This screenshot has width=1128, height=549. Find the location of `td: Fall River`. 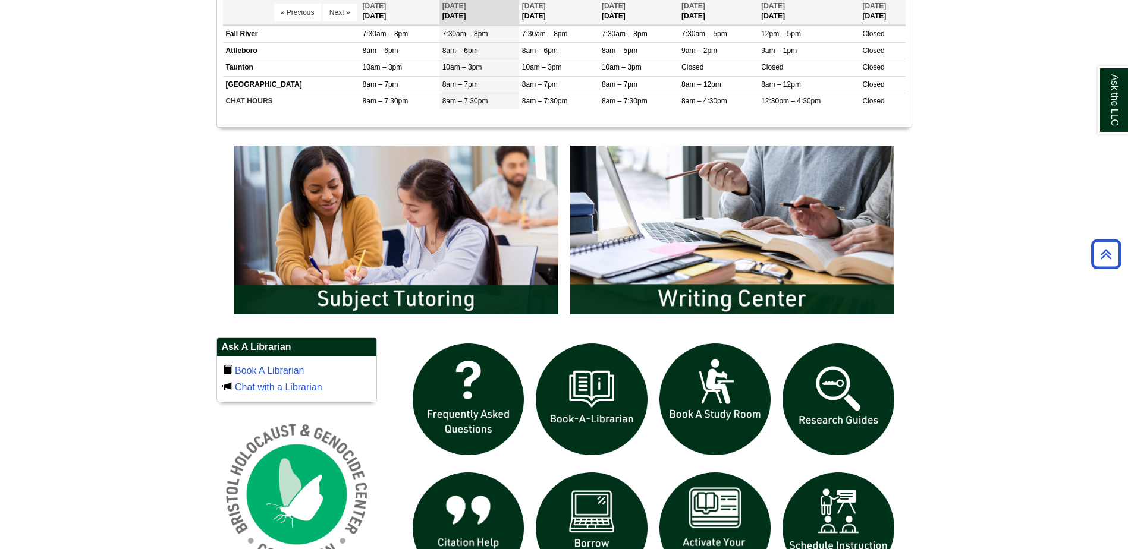

td: Fall River is located at coordinates (291, 34).